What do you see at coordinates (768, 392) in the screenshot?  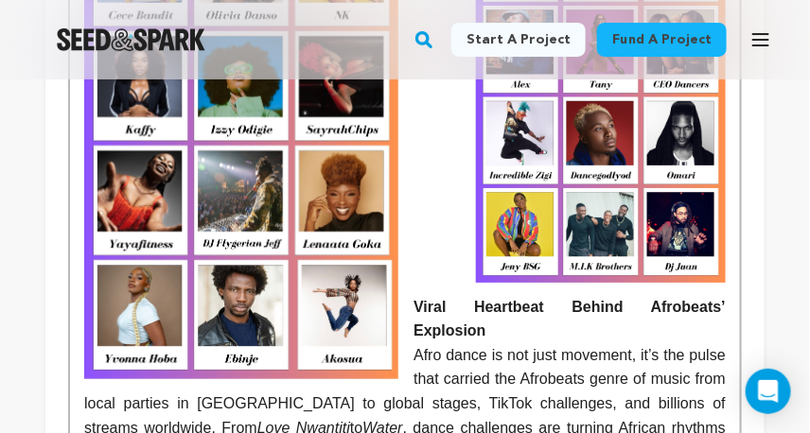 I see `div: Open Intercom Messenger` at bounding box center [768, 392].